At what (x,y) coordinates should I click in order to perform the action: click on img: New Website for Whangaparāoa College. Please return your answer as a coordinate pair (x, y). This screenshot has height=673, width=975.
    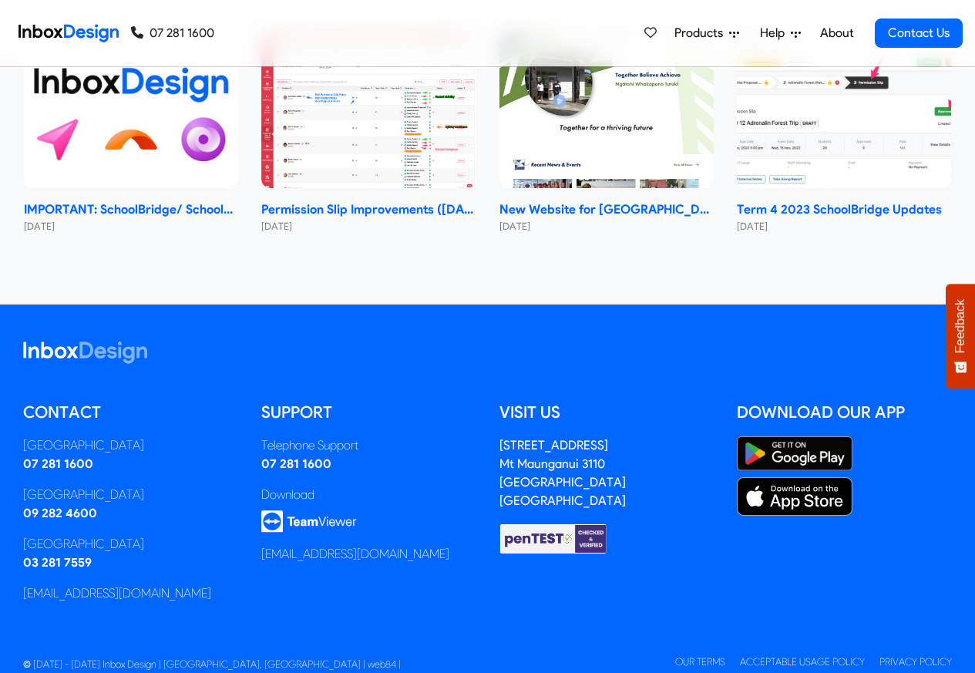
    Looking at the image, I should click on (607, 108).